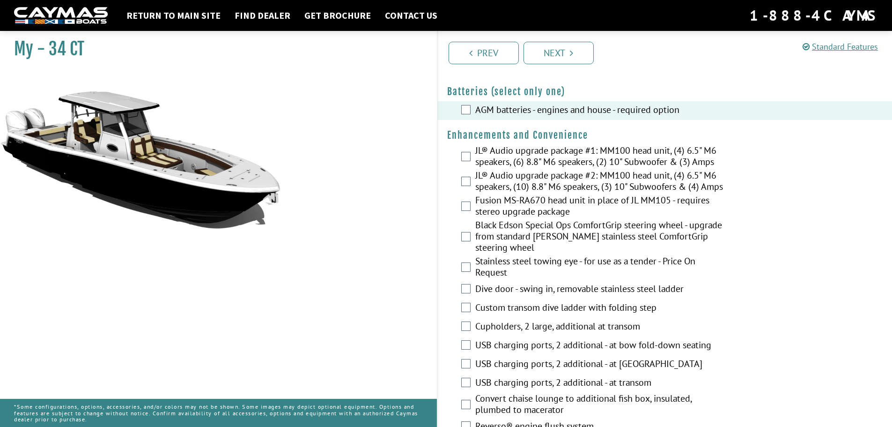 The height and width of the screenshot is (427, 892). I want to click on p: *Some configurations, options, accessories, and/or colors may not be shown. Some images may depic..., so click(218, 413).